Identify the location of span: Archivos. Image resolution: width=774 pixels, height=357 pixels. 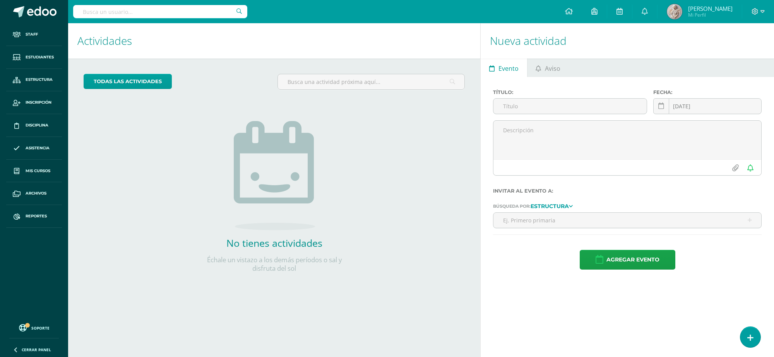
(36, 193).